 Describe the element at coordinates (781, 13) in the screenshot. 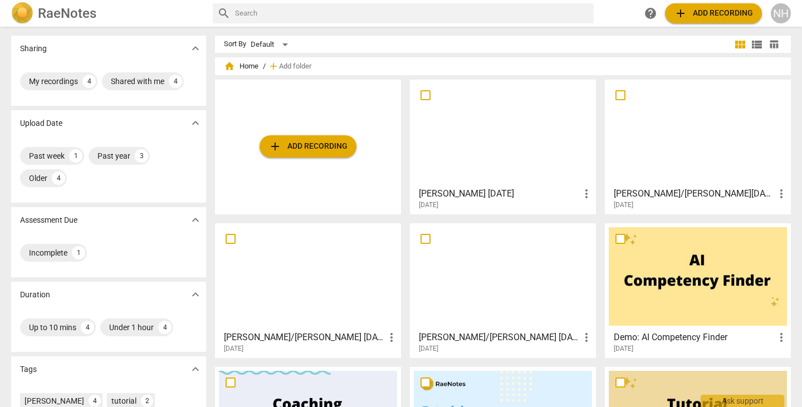

I see `div: NH` at that location.